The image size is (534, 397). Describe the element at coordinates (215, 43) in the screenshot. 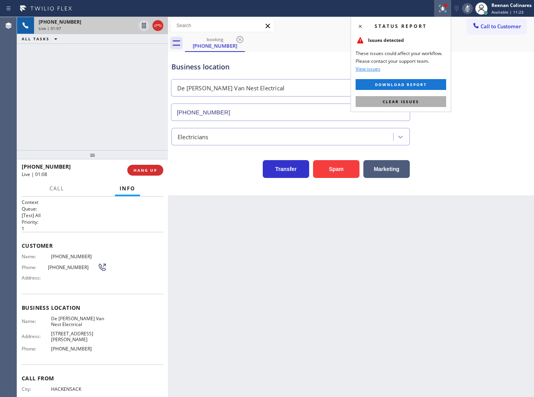

I see `div: (201) 315-9383` at that location.